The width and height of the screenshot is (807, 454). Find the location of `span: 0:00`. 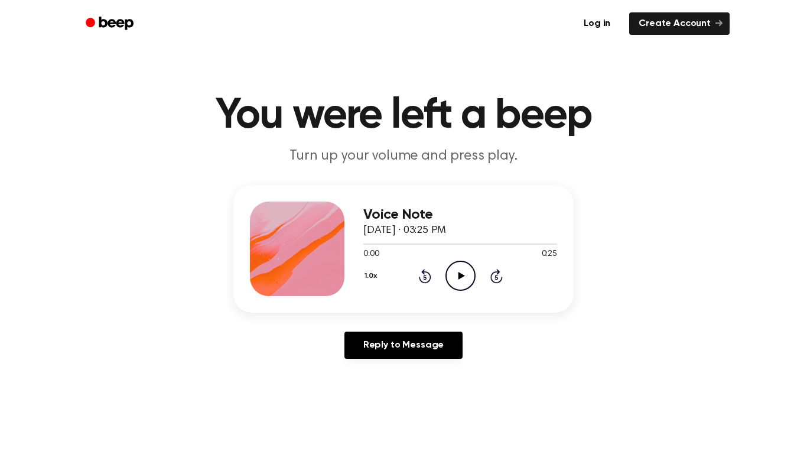

span: 0:00 is located at coordinates (371, 254).